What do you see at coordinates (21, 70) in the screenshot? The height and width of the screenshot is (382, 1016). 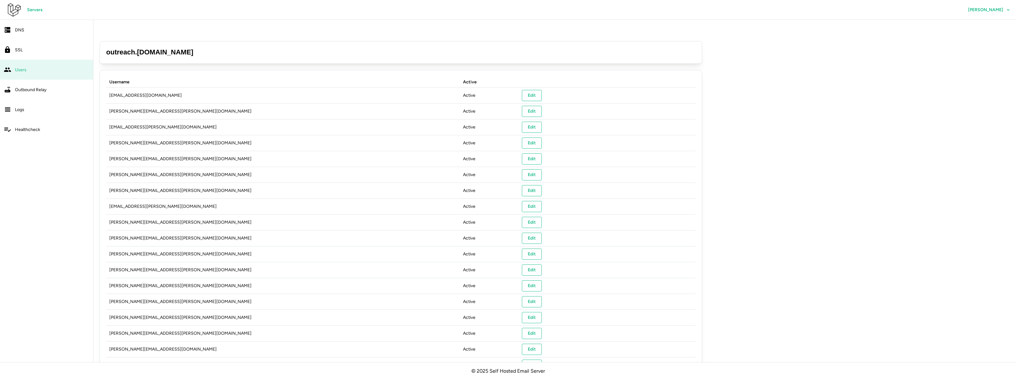 I see `span: Users` at bounding box center [21, 70].